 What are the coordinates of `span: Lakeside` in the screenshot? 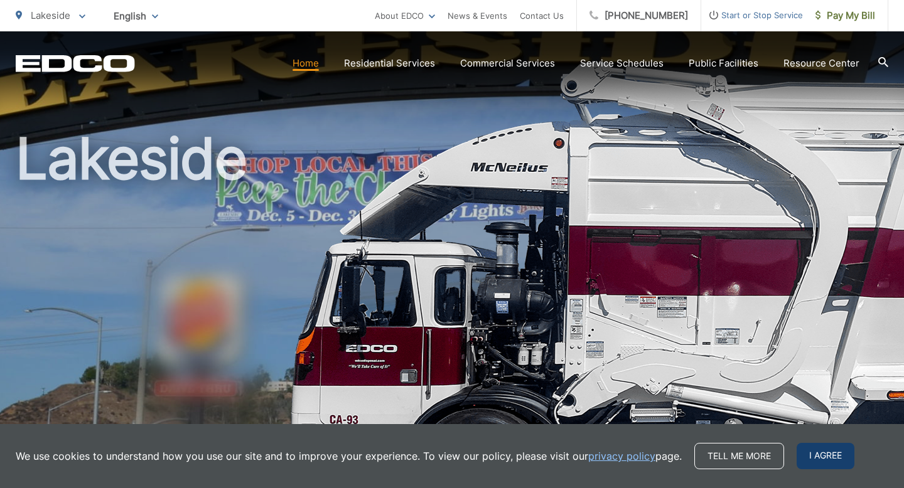 It's located at (50, 15).